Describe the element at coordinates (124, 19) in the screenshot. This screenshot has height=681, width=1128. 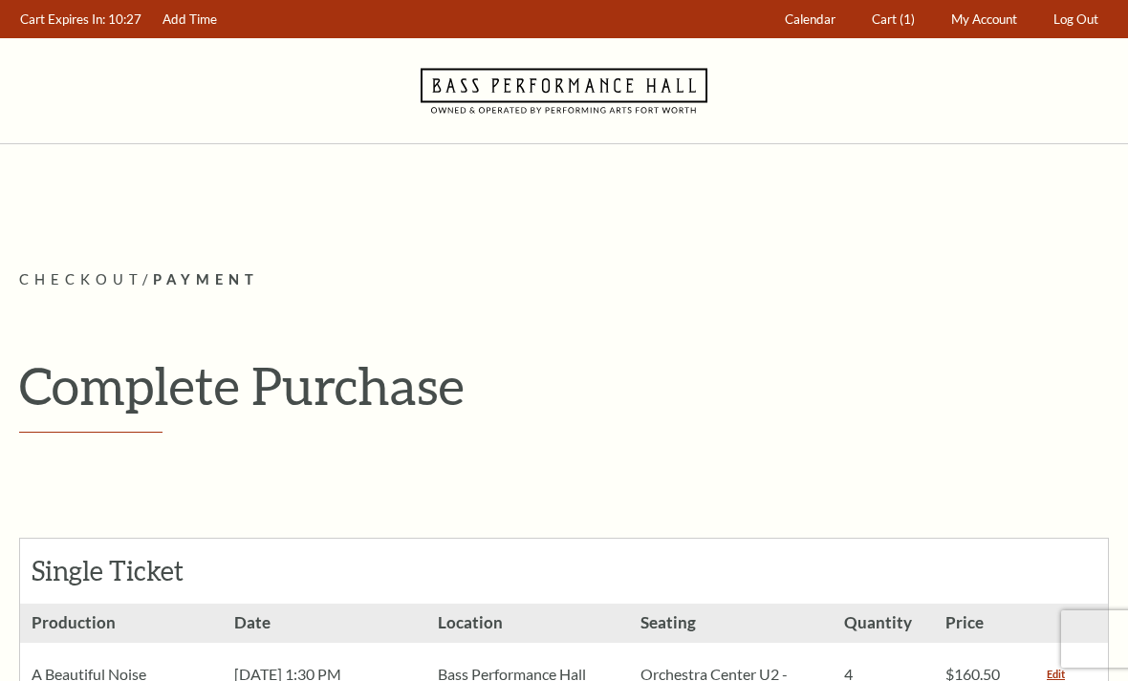
I see `span: 10:27` at that location.